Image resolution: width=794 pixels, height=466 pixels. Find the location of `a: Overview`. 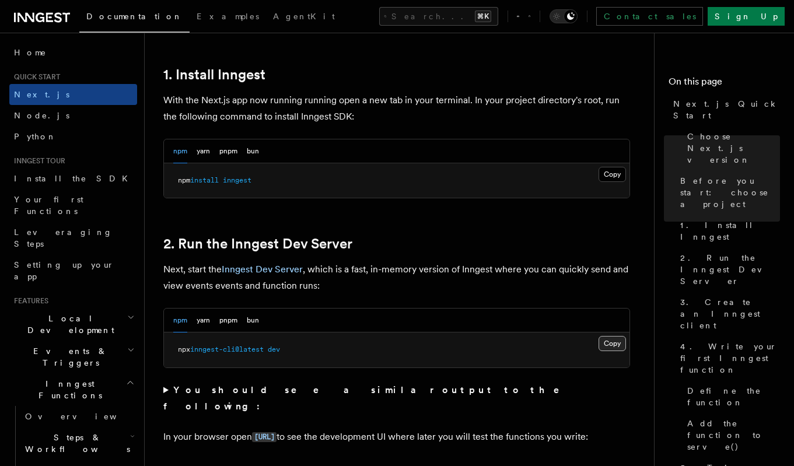

a: Overview is located at coordinates (79, 417).